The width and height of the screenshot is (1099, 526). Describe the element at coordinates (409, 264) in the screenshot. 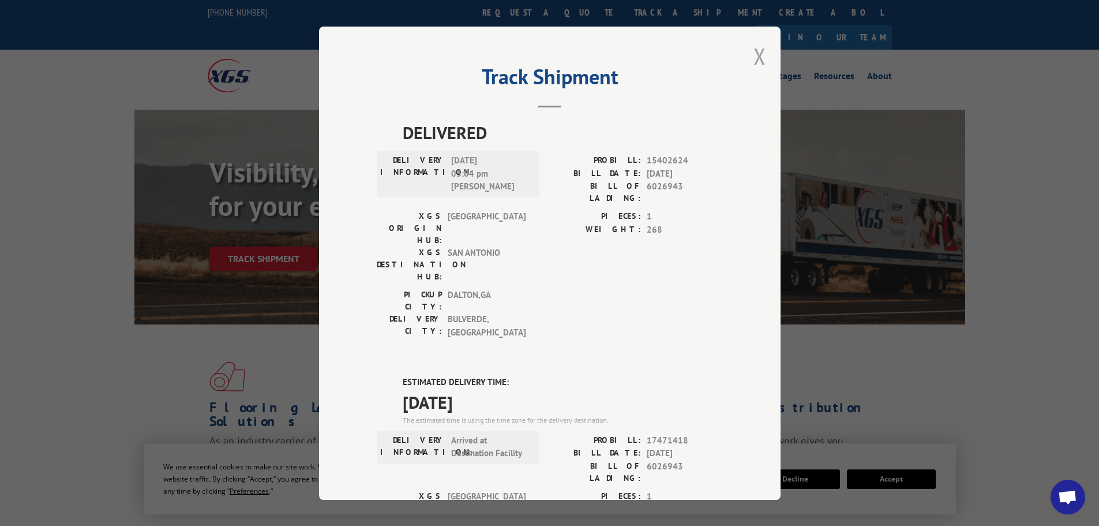

I see `label: XGS DESTINATION HUB:` at that location.